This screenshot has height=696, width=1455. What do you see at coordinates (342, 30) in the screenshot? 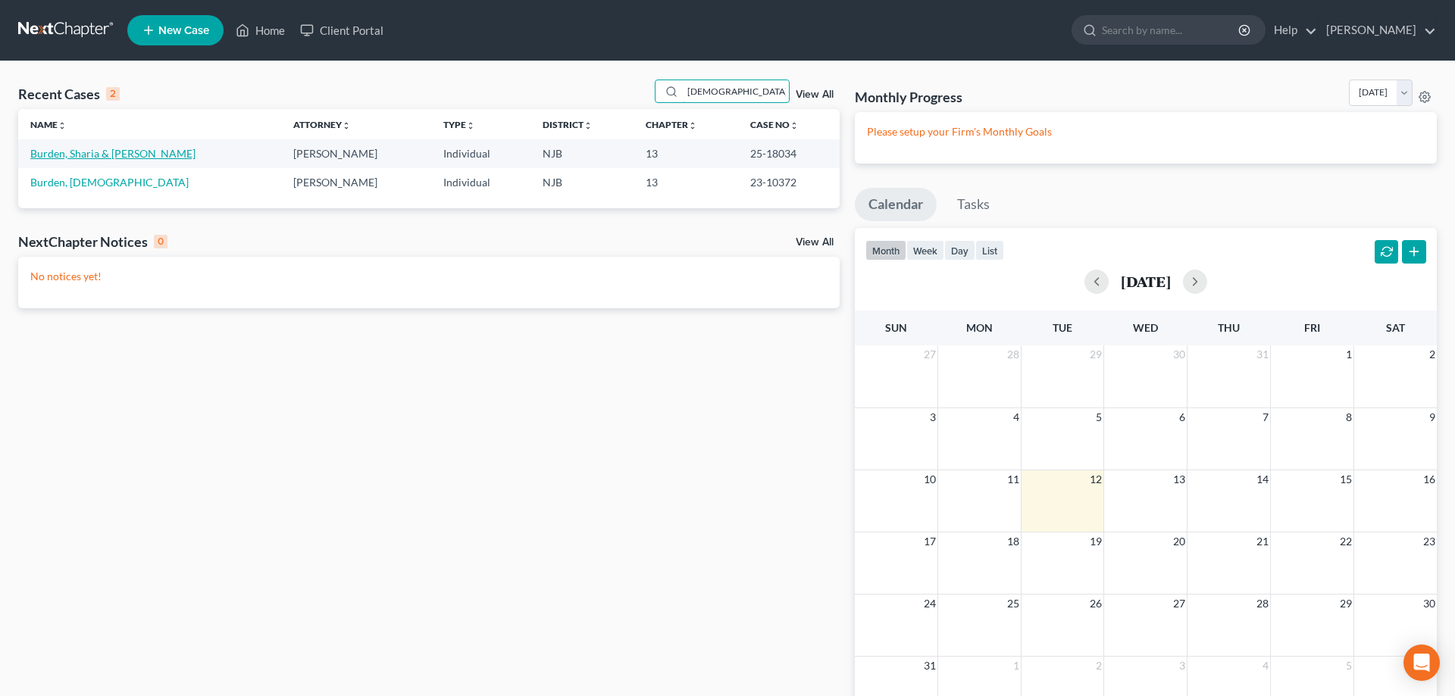
I see `a: Client Portal` at bounding box center [342, 30].